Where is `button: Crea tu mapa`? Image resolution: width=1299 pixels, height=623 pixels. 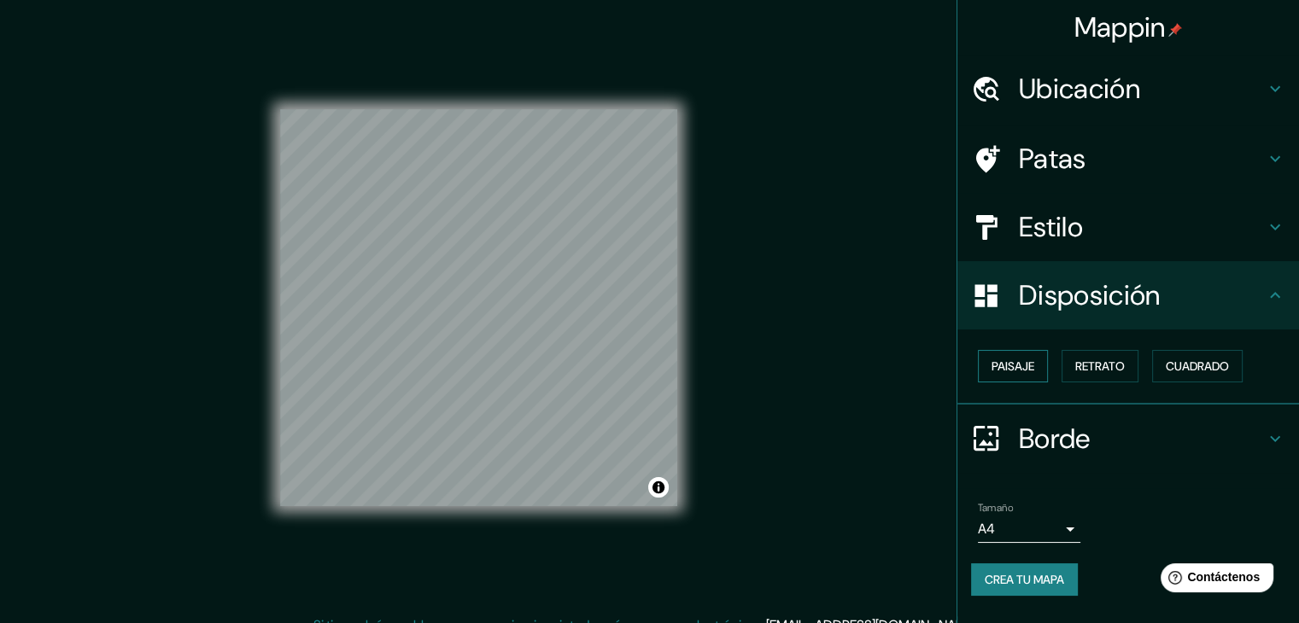 button: Crea tu mapa is located at coordinates (1024, 580).